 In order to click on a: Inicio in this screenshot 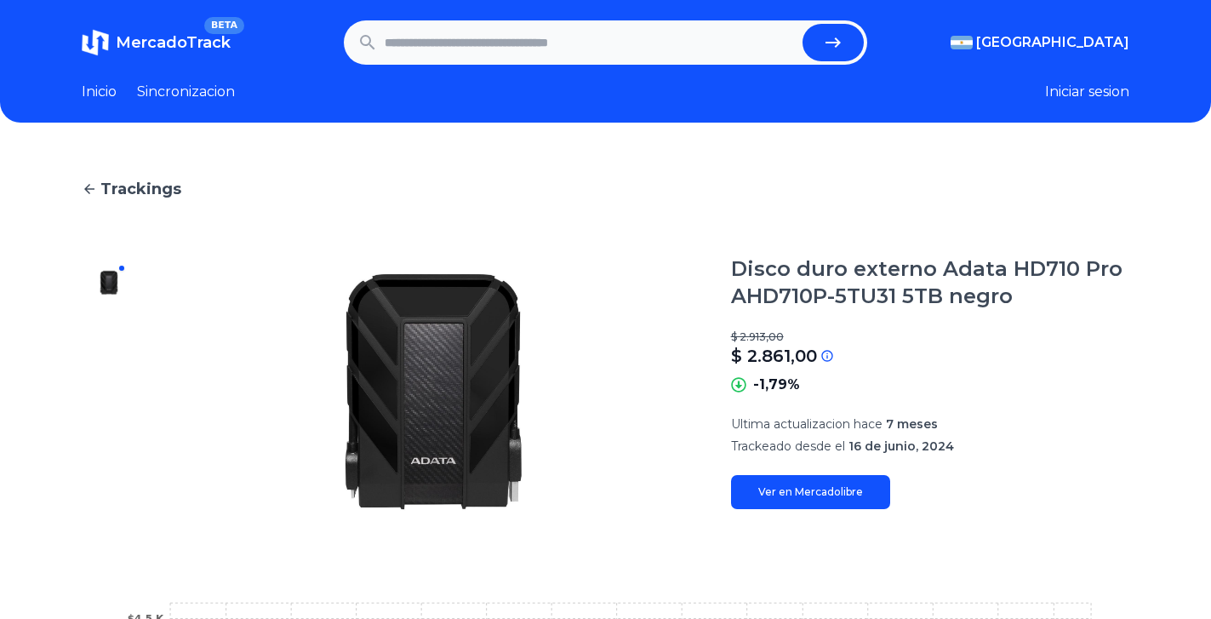, I will do `click(99, 92)`.